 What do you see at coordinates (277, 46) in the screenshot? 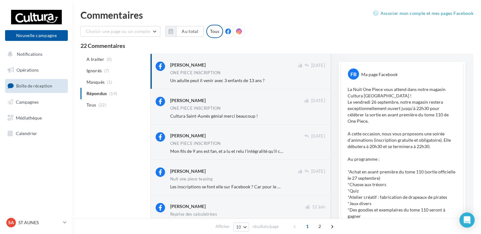
I see `div: 22 Commentaires` at bounding box center [277, 46].